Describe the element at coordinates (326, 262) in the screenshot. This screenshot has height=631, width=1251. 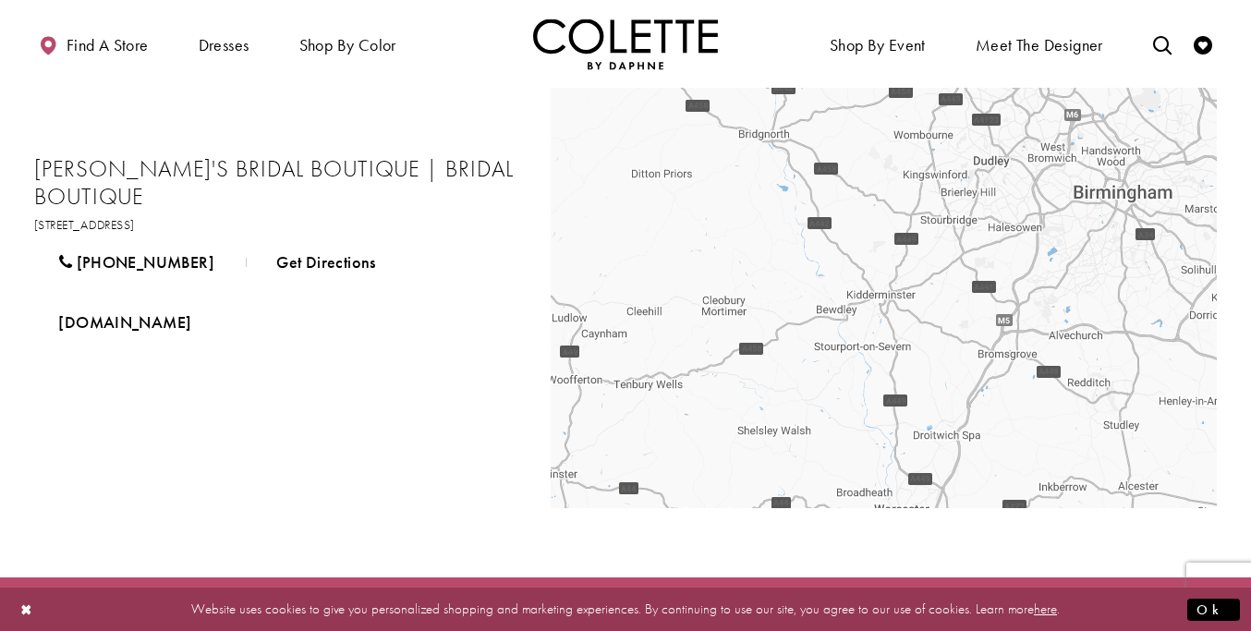
I see `a: Get Directions` at that location.